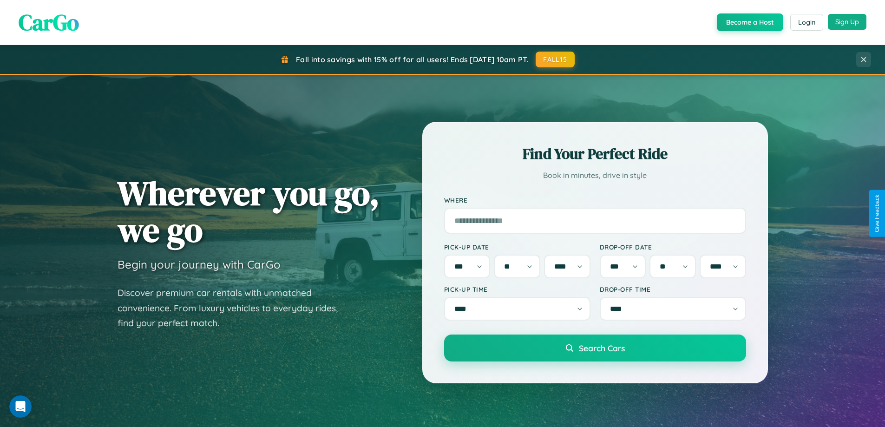 This screenshot has height=427, width=885. Describe the element at coordinates (249, 211) in the screenshot. I see `h1: Wherever you go, we go` at that location.